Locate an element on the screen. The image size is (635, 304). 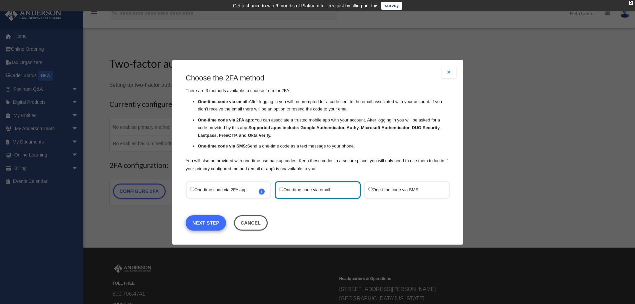
div: close is located at coordinates (631, 3).